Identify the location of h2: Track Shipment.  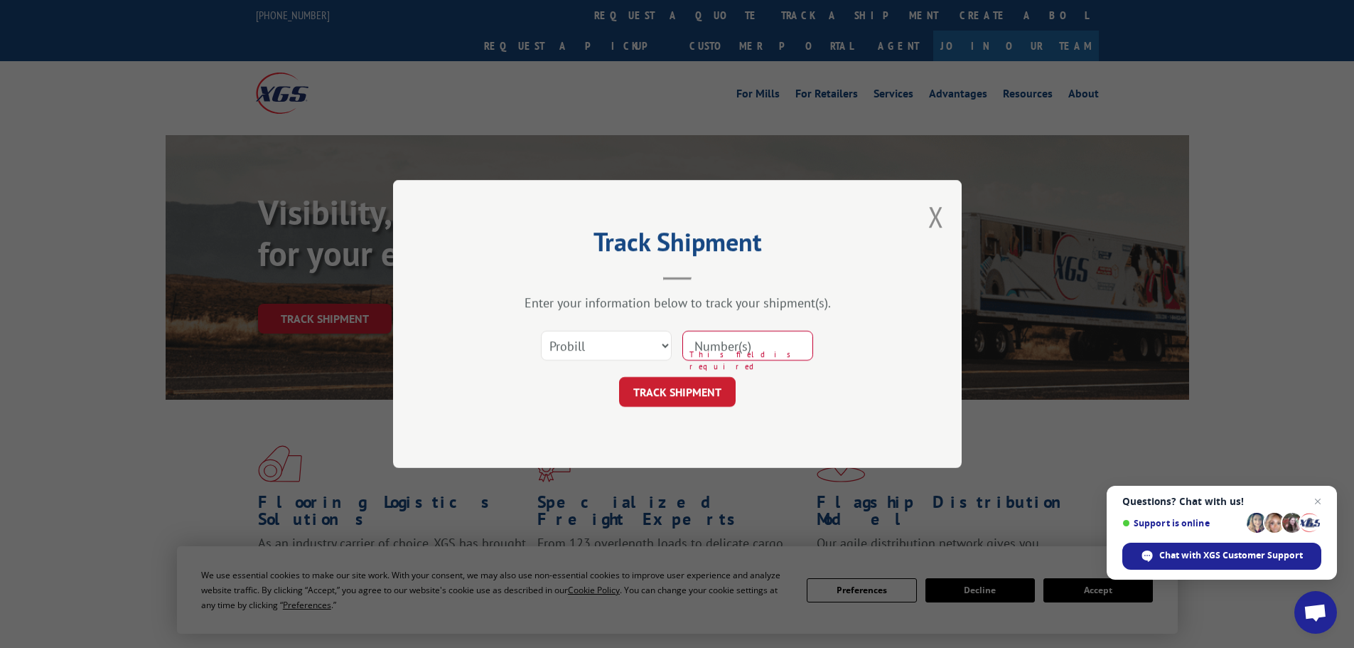
(677, 245).